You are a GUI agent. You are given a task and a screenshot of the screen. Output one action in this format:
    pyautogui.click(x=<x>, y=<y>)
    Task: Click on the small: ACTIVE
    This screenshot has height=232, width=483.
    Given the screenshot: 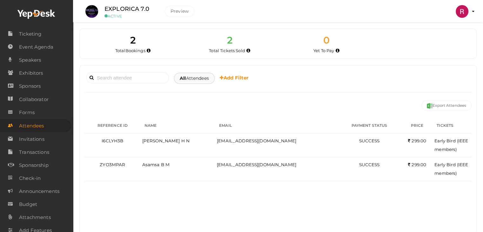 What is the action you would take?
    pyautogui.click(x=130, y=16)
    